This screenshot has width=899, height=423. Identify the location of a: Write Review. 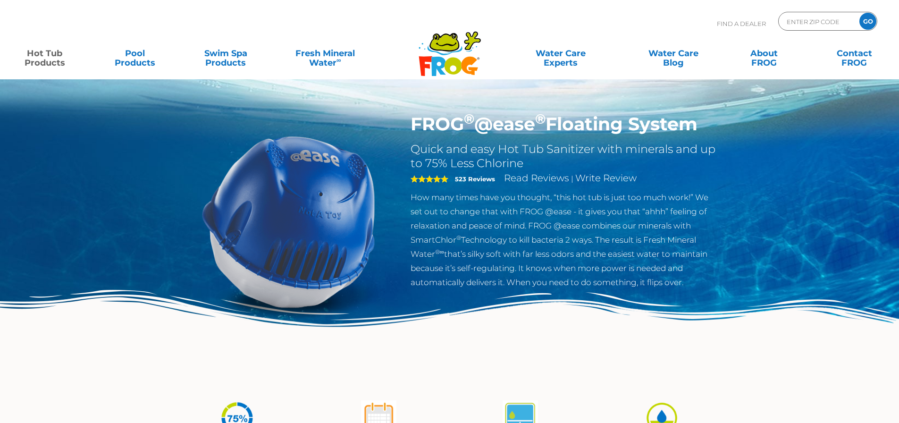
(606, 178).